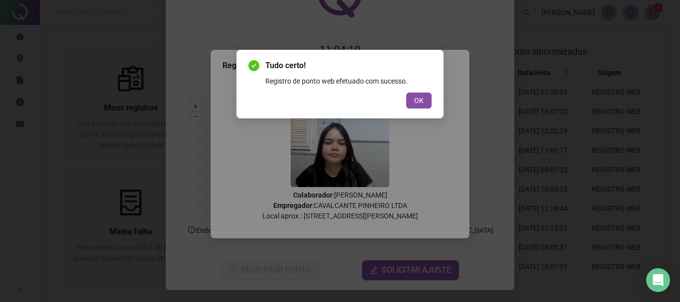  I want to click on span: OK, so click(419, 101).